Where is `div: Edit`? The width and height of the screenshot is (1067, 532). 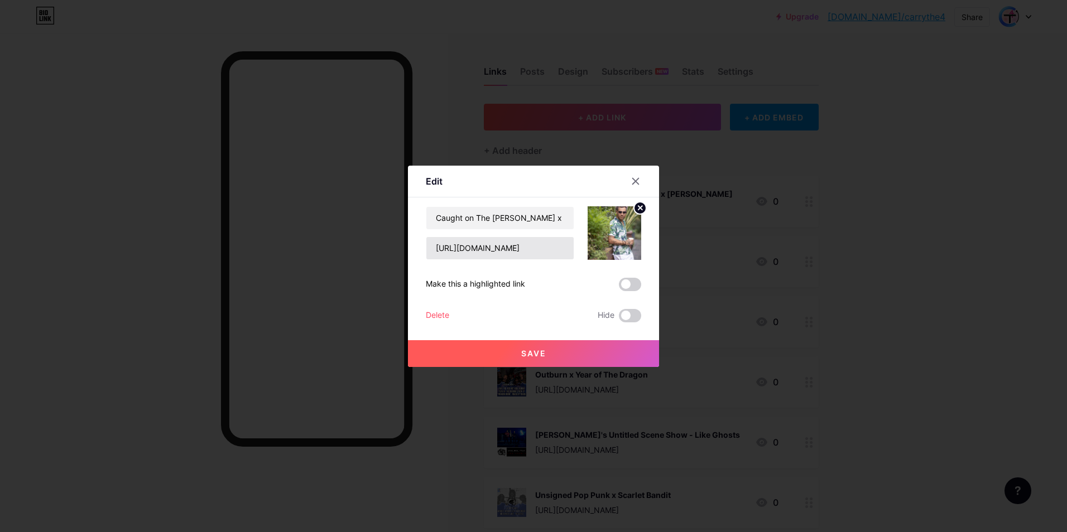
div: Edit is located at coordinates (434, 181).